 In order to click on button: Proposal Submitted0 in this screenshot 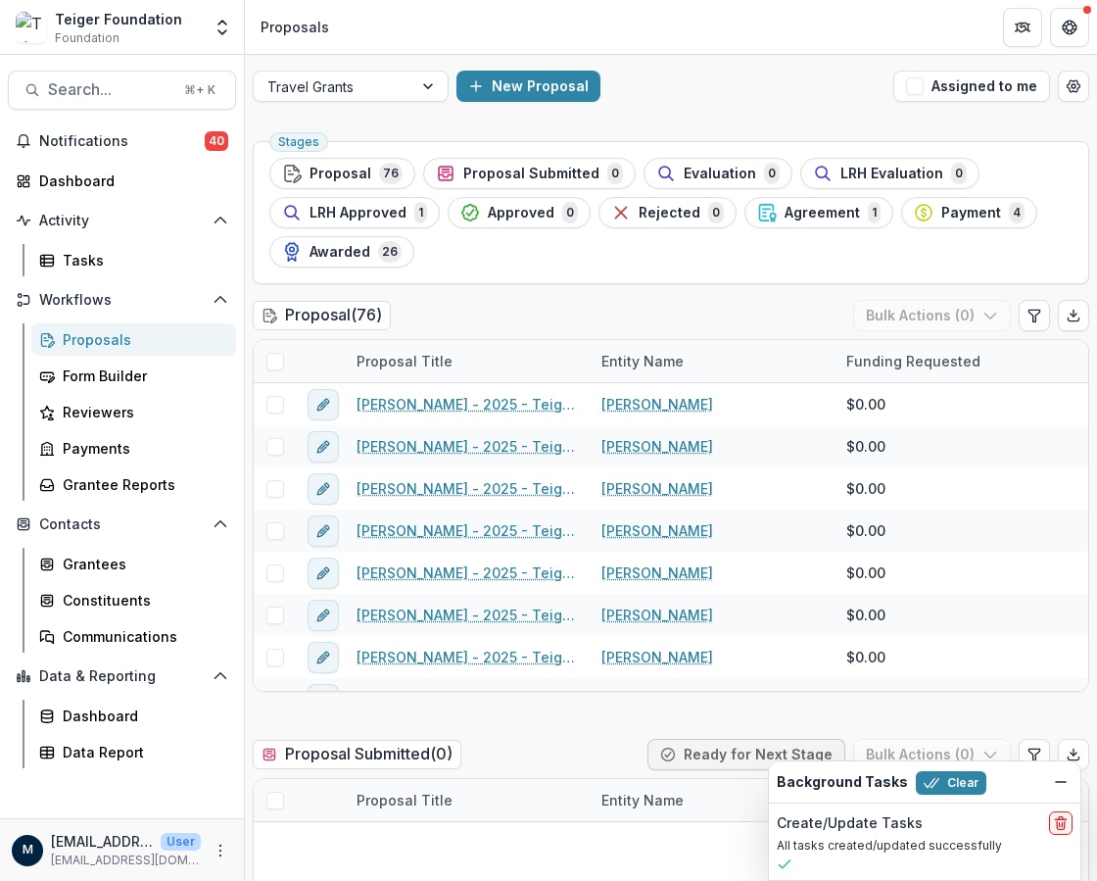, I will do `click(529, 173)`.